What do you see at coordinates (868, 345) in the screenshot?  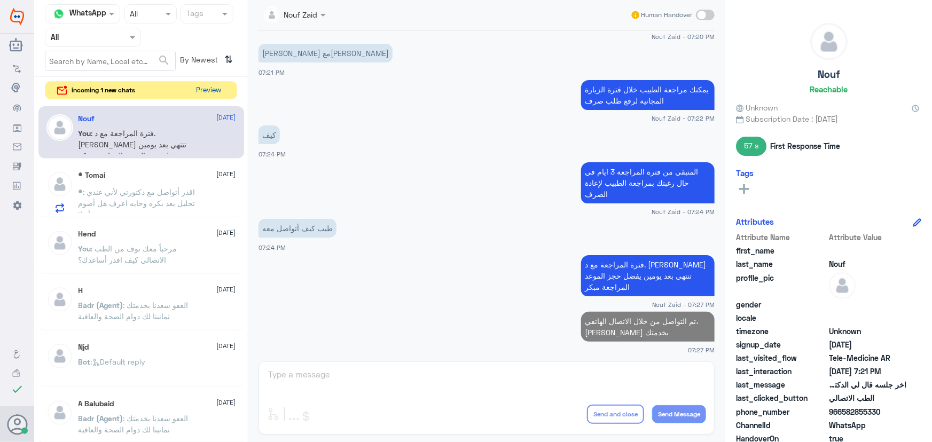 I see `span: 2025-09-16T15:15:49.184Z` at bounding box center [868, 345].